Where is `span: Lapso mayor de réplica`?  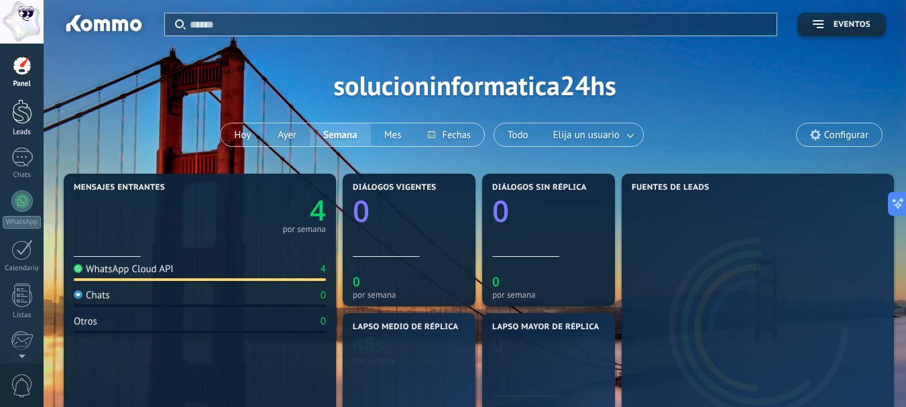
span: Lapso mayor de réplica is located at coordinates (545, 327).